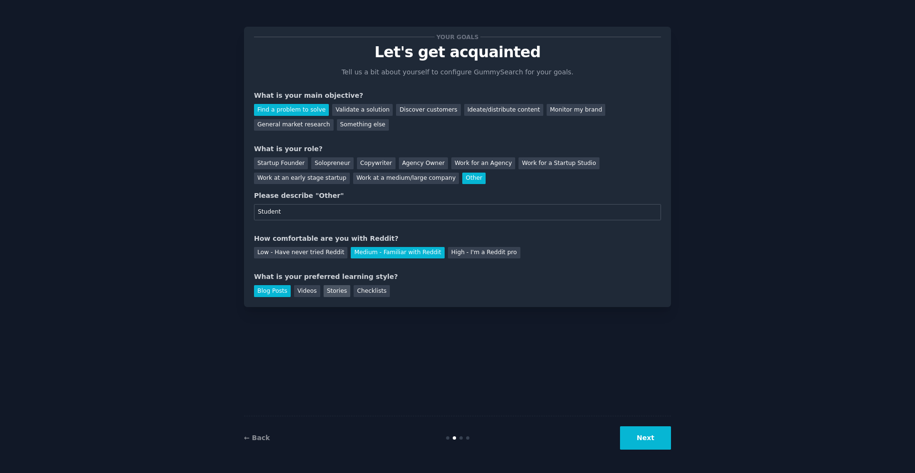 The height and width of the screenshot is (473, 915). I want to click on div: Find a problem to solve, so click(291, 110).